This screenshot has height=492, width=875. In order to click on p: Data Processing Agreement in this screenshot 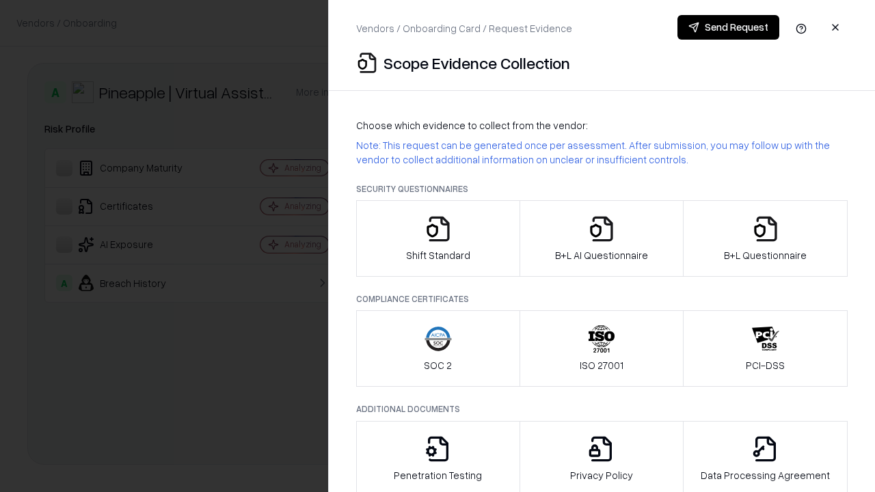, I will do `click(765, 475)`.